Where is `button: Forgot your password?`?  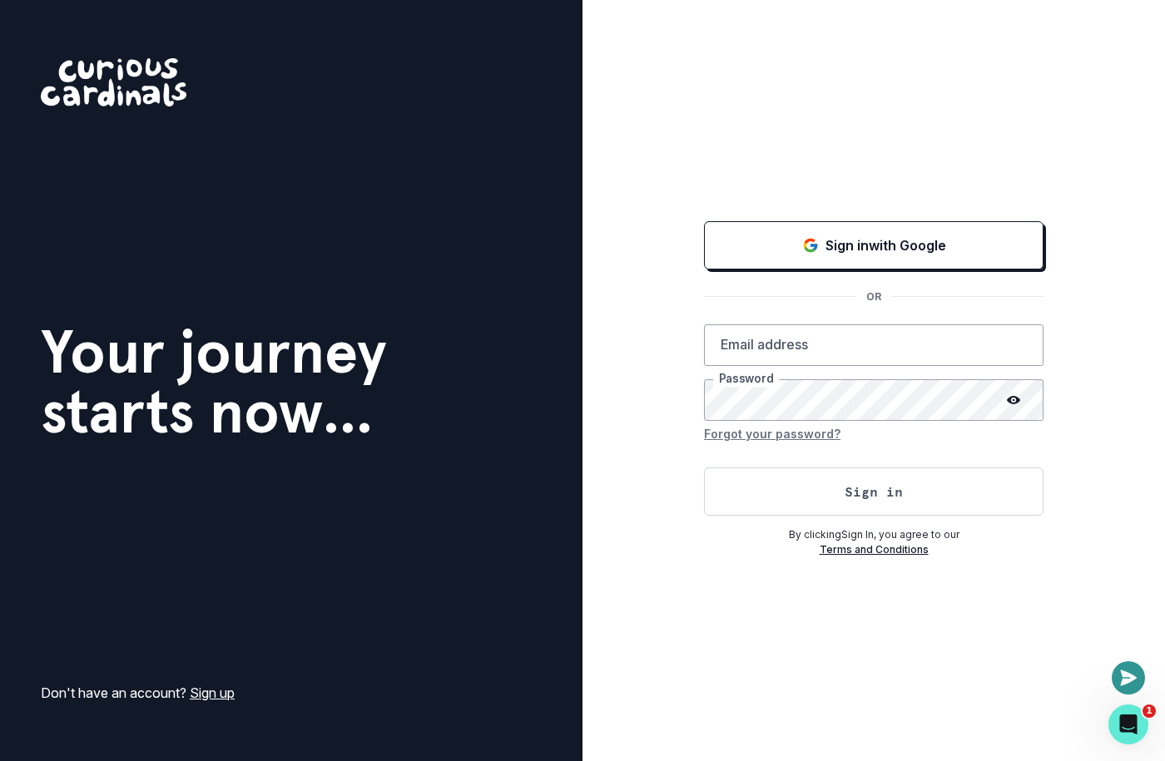 button: Forgot your password? is located at coordinates (772, 434).